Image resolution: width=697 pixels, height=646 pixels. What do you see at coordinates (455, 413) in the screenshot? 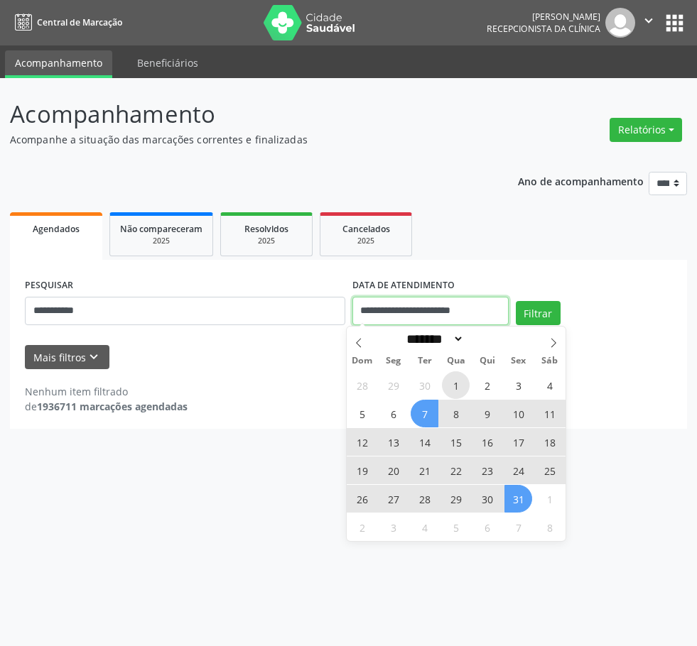
I see `span: Outubro 8, 2025` at bounding box center [455, 413].